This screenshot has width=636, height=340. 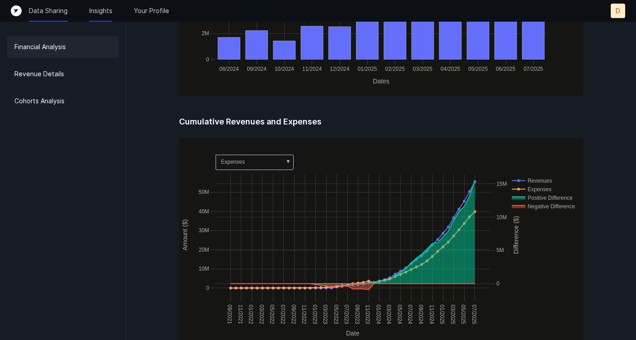 I want to click on p: Insights, so click(x=101, y=11).